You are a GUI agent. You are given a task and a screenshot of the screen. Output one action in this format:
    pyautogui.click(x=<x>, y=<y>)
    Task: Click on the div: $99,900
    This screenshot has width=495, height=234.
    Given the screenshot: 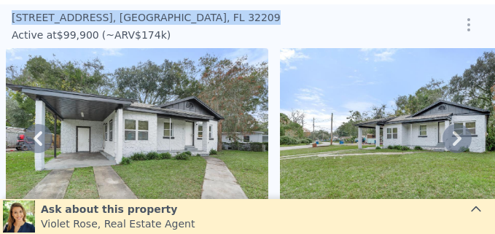 What is the action you would take?
    pyautogui.click(x=55, y=35)
    